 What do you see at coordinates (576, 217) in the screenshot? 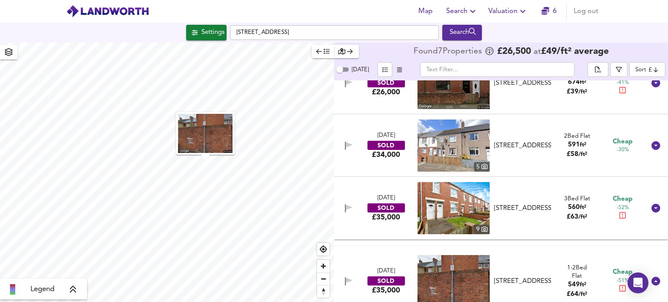
I see `span: £ 63` at bounding box center [576, 217].